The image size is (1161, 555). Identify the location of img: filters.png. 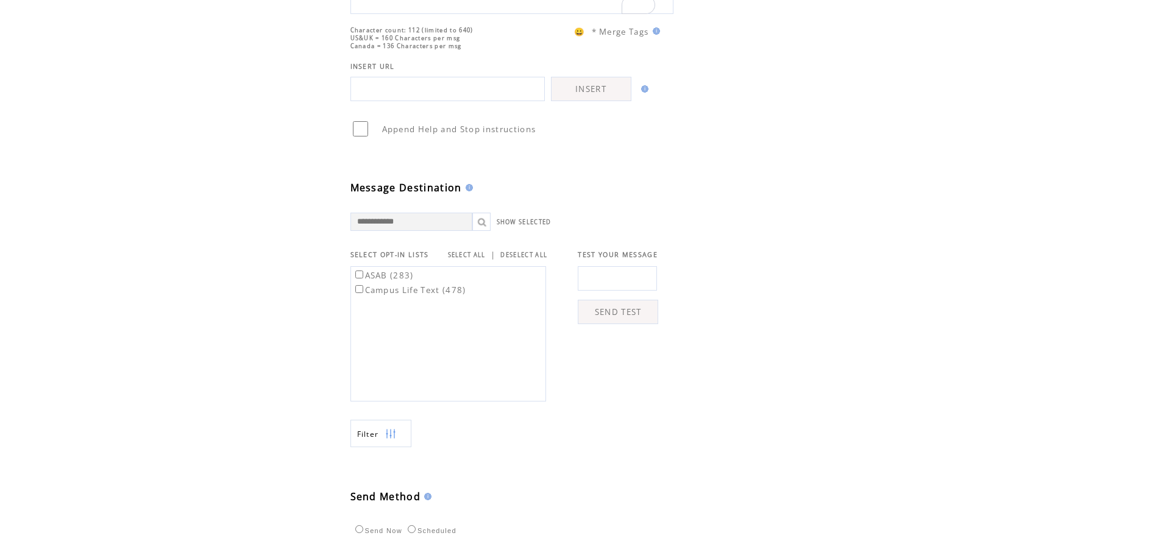
(391, 434).